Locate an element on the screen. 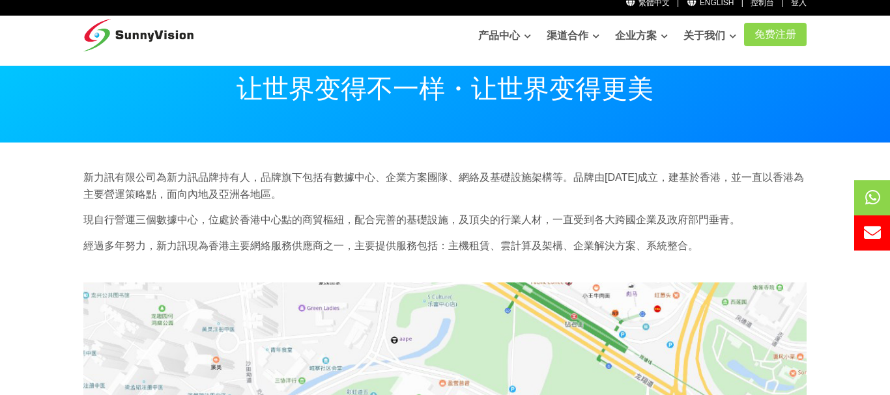 The image size is (890, 395). a: 产品中心 is located at coordinates (504, 36).